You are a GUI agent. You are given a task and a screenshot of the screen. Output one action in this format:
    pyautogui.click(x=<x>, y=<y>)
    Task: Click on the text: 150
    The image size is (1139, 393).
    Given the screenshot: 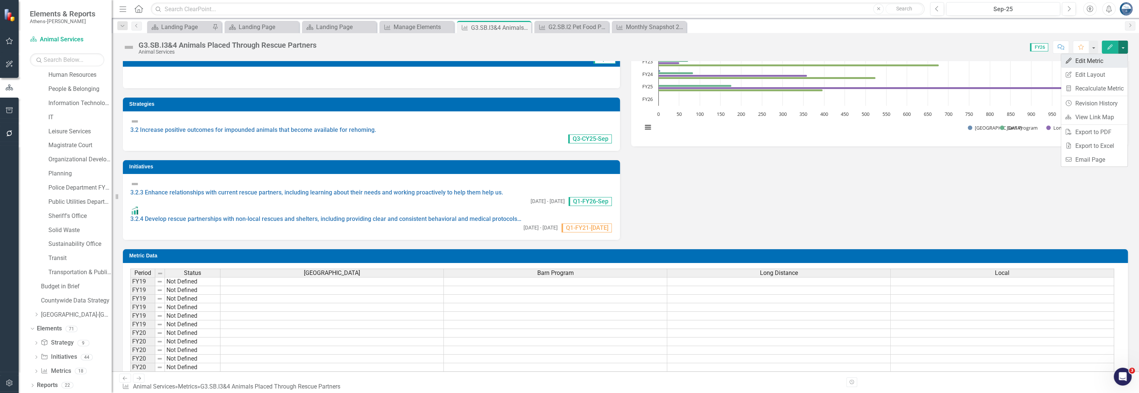 What is the action you would take?
    pyautogui.click(x=720, y=114)
    